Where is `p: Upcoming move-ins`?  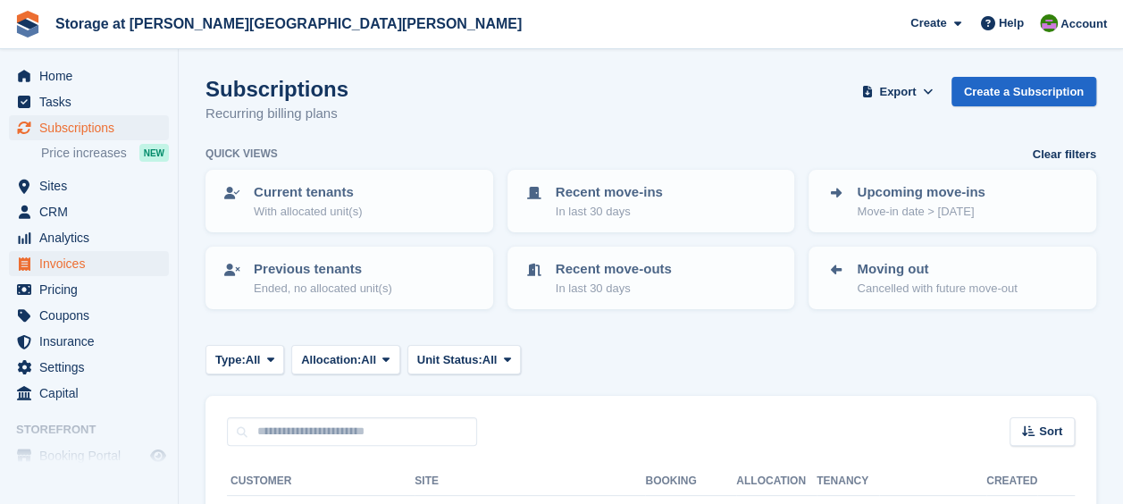
p: Upcoming move-ins is located at coordinates (920, 192).